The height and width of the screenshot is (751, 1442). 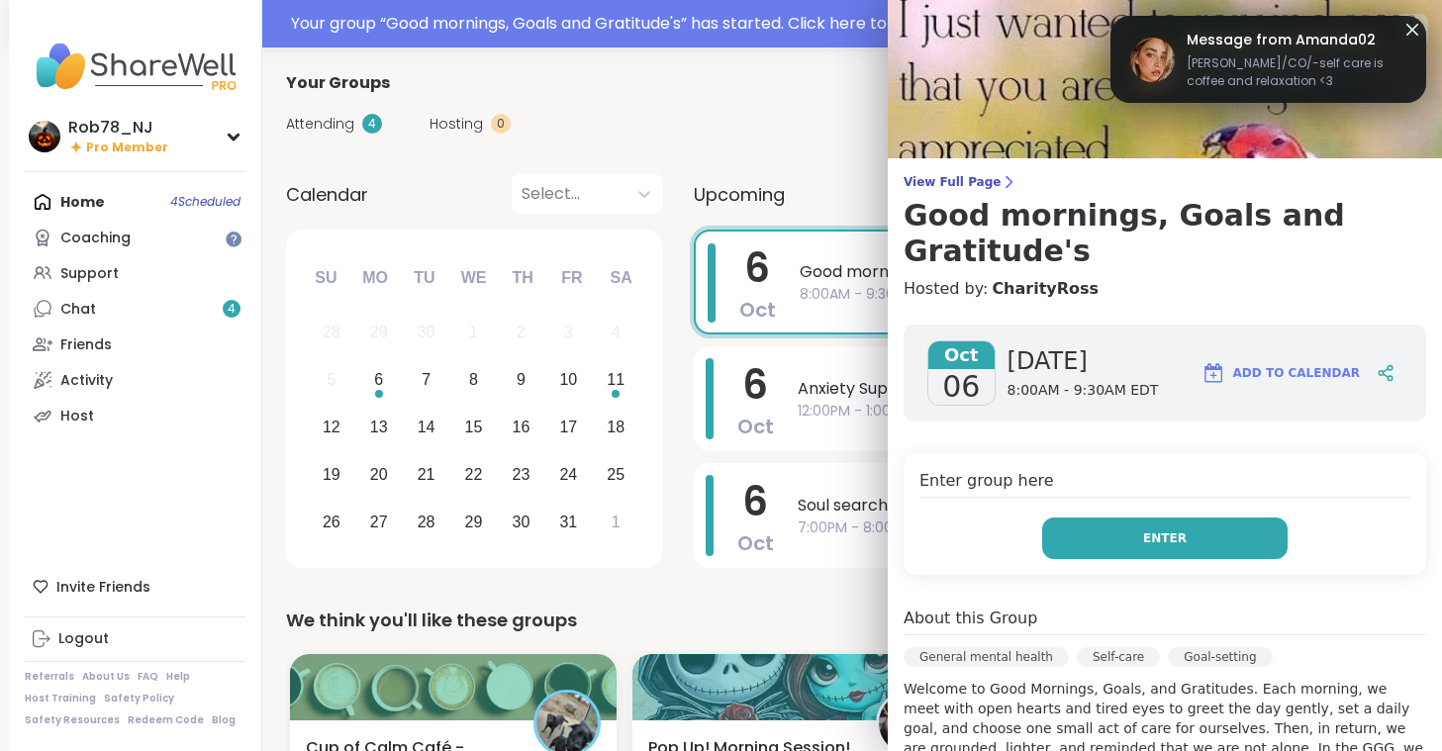 What do you see at coordinates (1086, 506) in the screenshot?
I see `span: Soul searching with music -Special topic edition!` at bounding box center [1086, 506].